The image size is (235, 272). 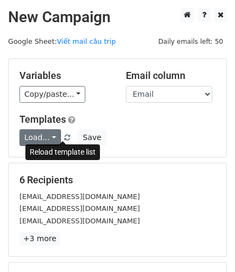 What do you see at coordinates (64, 76) in the screenshot?
I see `h5: Variables` at bounding box center [64, 76].